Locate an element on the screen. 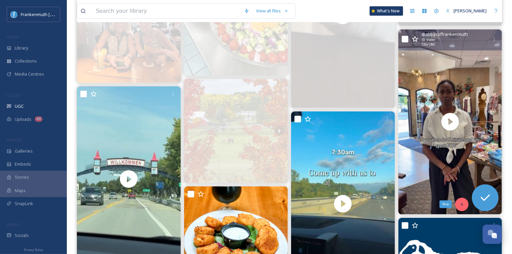 Image resolution: width=512 pixels, height=254 pixels. div: View all files is located at coordinates (272, 11).